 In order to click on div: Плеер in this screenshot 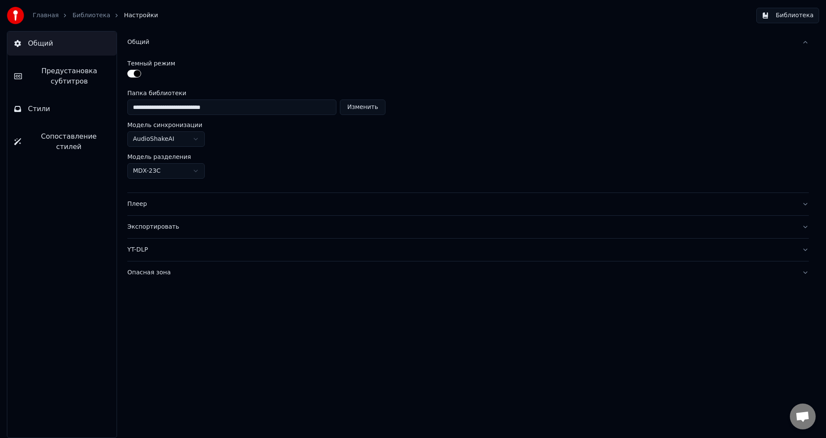, I will do `click(461, 204)`.